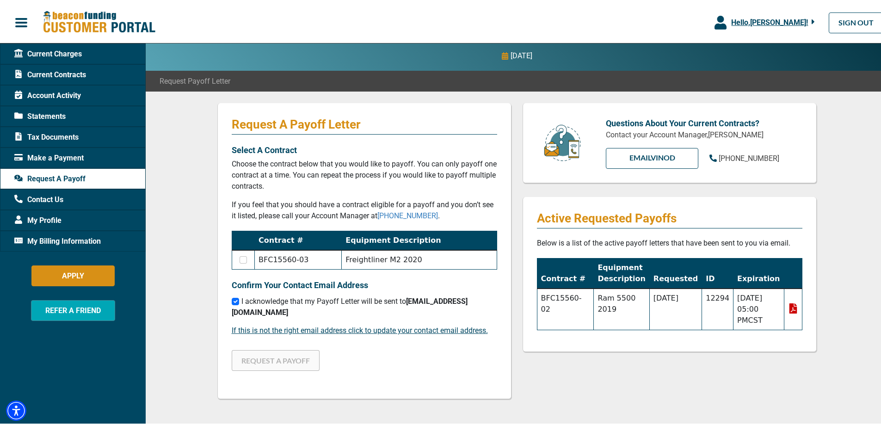 The height and width of the screenshot is (425, 881). What do you see at coordinates (419, 258) in the screenshot?
I see `td: Freightliner M2 2020` at bounding box center [419, 258].